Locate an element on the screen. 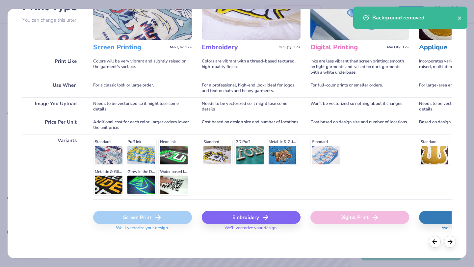  h3: Digital Printing is located at coordinates (347, 47).